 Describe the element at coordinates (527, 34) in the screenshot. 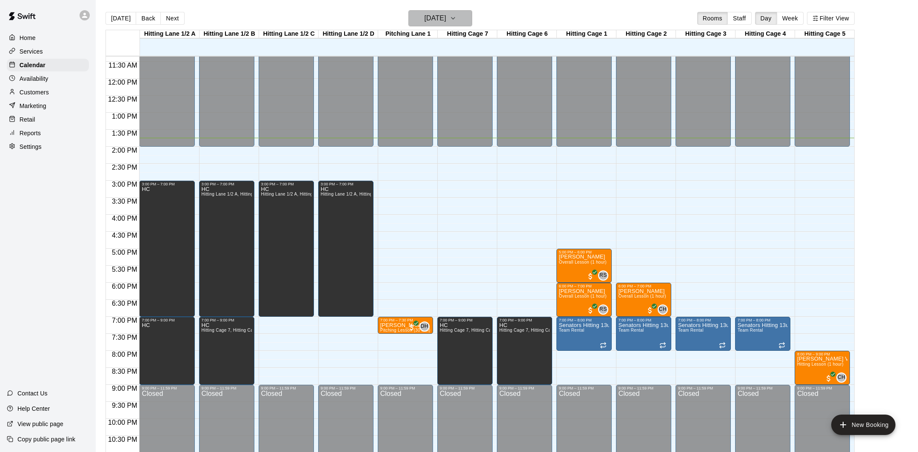

I see `div: Hitting Cage 6` at that location.